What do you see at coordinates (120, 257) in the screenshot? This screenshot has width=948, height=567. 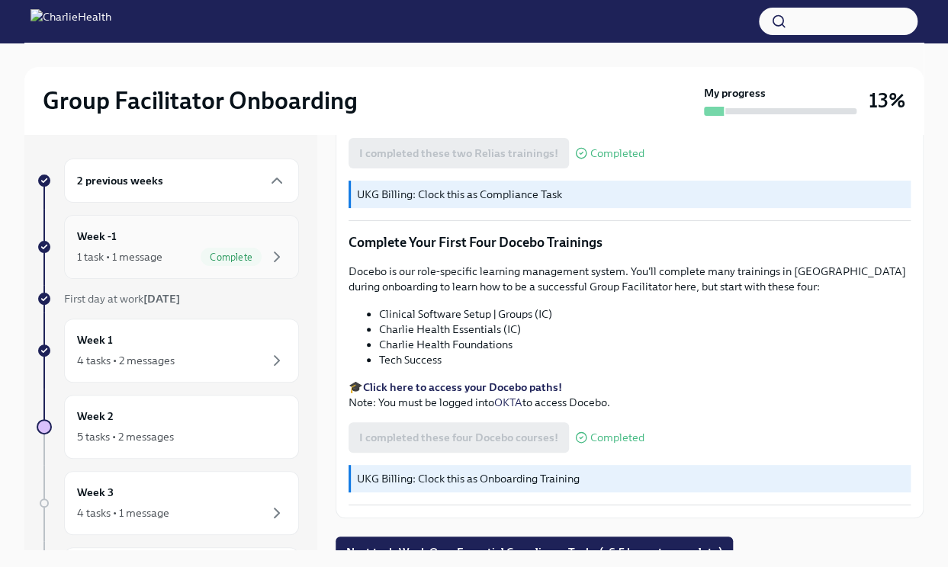 I see `div: 1 task • 1 message` at bounding box center [120, 257].